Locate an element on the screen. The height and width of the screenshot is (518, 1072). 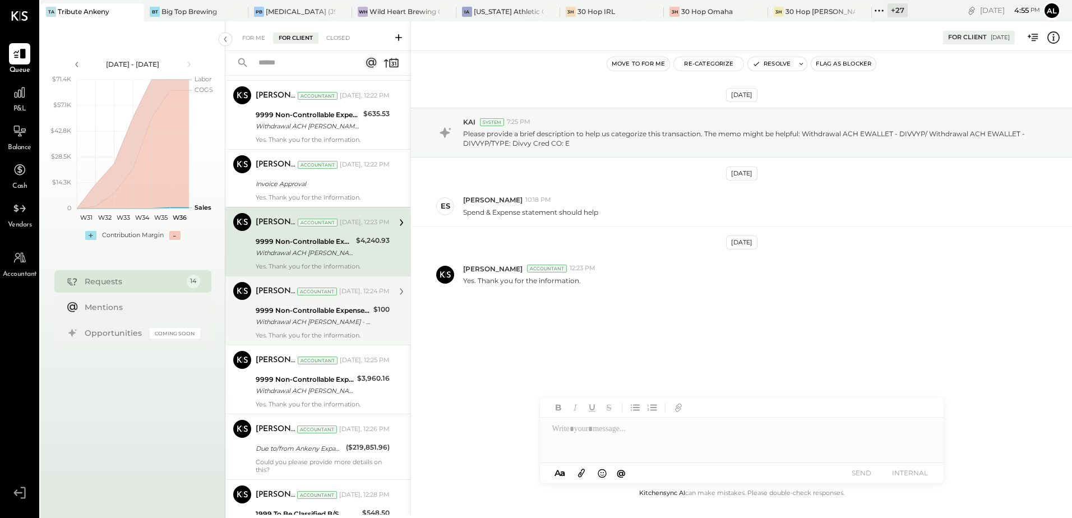
div: ($219,851.96) is located at coordinates (368, 448).